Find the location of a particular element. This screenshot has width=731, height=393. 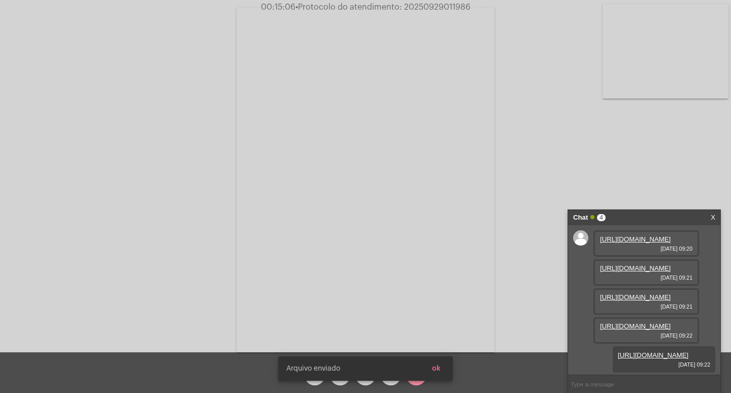

strong: Chat is located at coordinates (580, 217).